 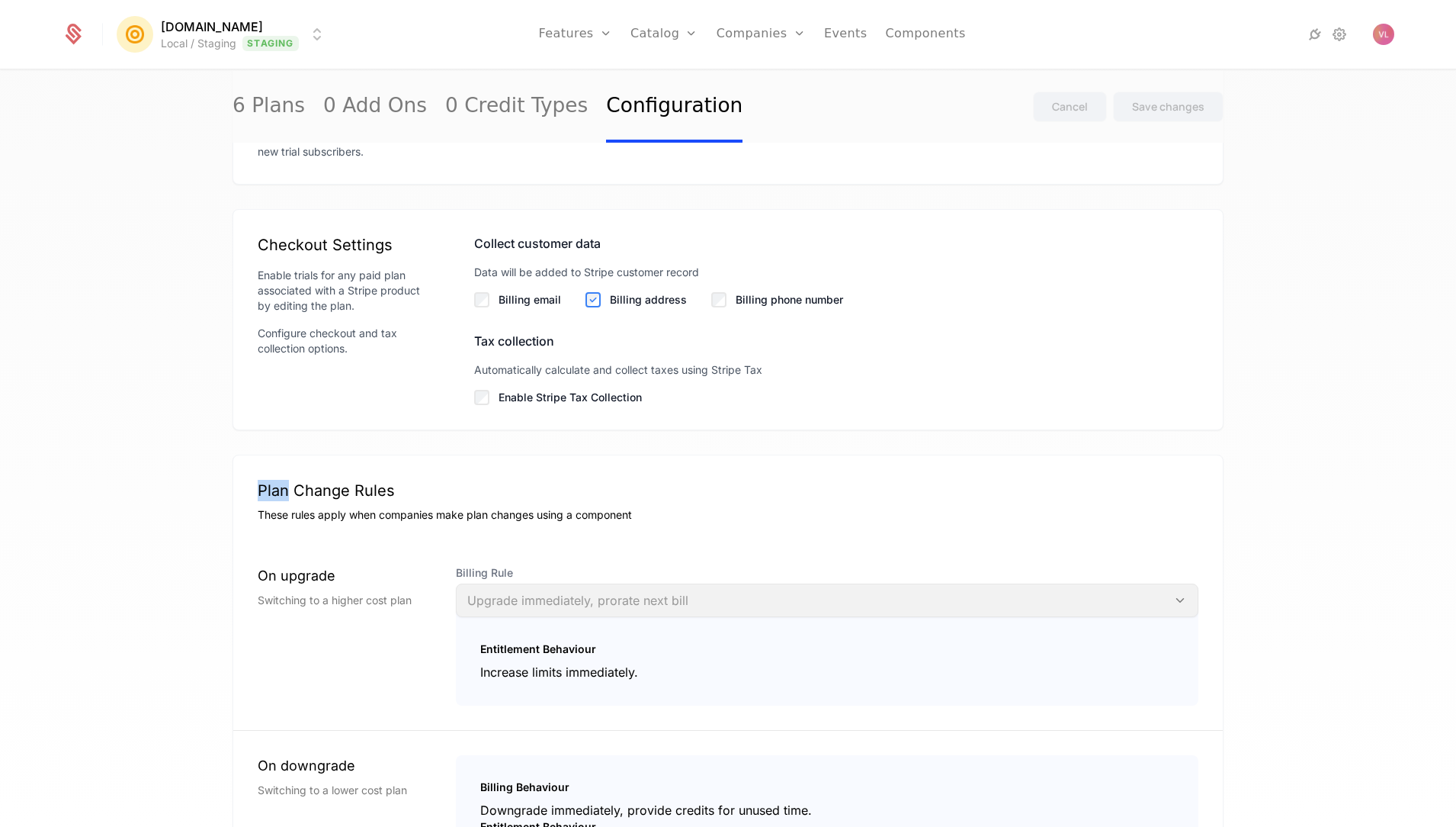 What do you see at coordinates (789, 300) in the screenshot?
I see `label: Billing phone number` at bounding box center [789, 300].